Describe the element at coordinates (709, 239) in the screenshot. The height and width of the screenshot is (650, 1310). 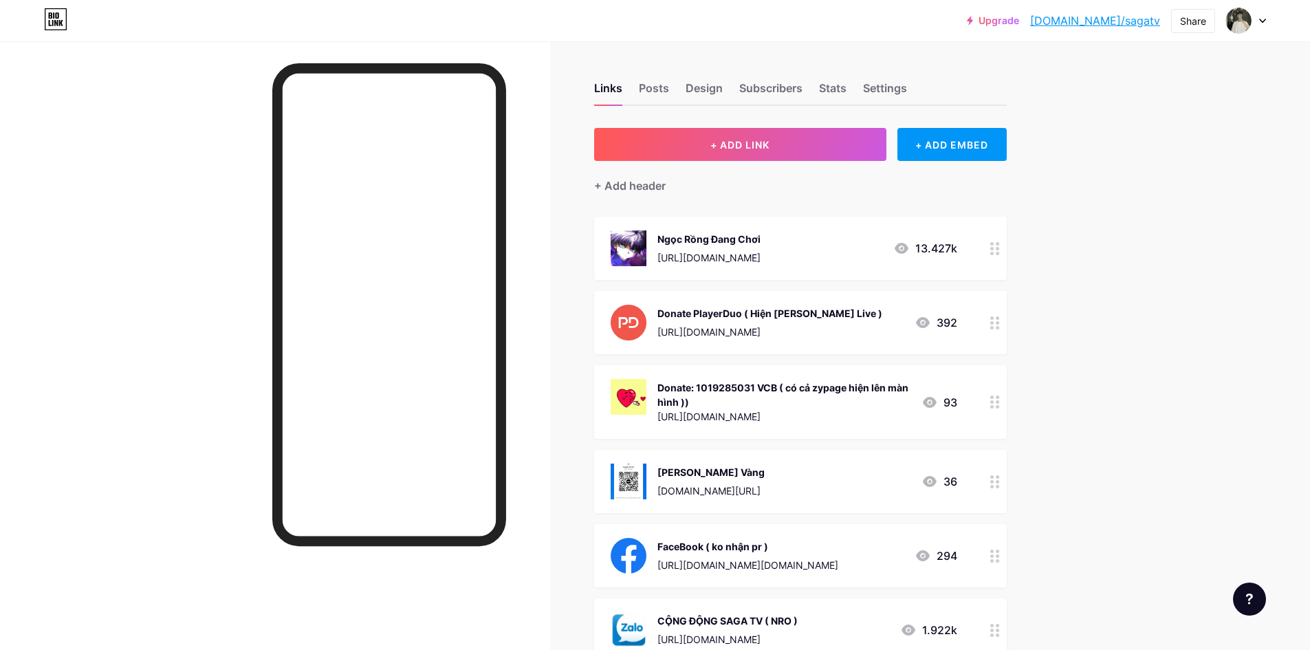
I see `div: Ngọc Rồng Đang Chơi` at that location.